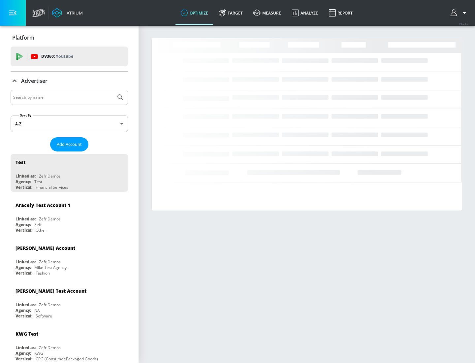  What do you see at coordinates (43, 205) in the screenshot?
I see `div: Aracely Test Account 1` at bounding box center [43, 205].